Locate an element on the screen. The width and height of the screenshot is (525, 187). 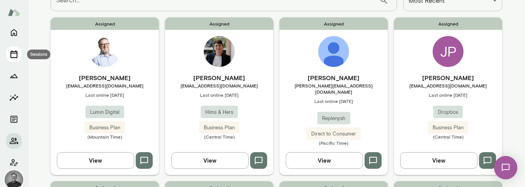
button: Members is located at coordinates (14, 141).